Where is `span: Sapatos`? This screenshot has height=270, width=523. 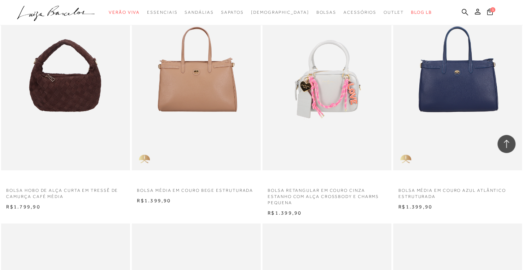 span: Sapatos is located at coordinates (232, 12).